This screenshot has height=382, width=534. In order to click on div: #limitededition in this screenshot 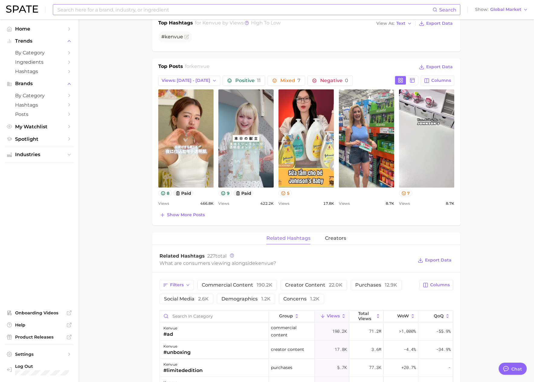, I will do `click(183, 371)`.